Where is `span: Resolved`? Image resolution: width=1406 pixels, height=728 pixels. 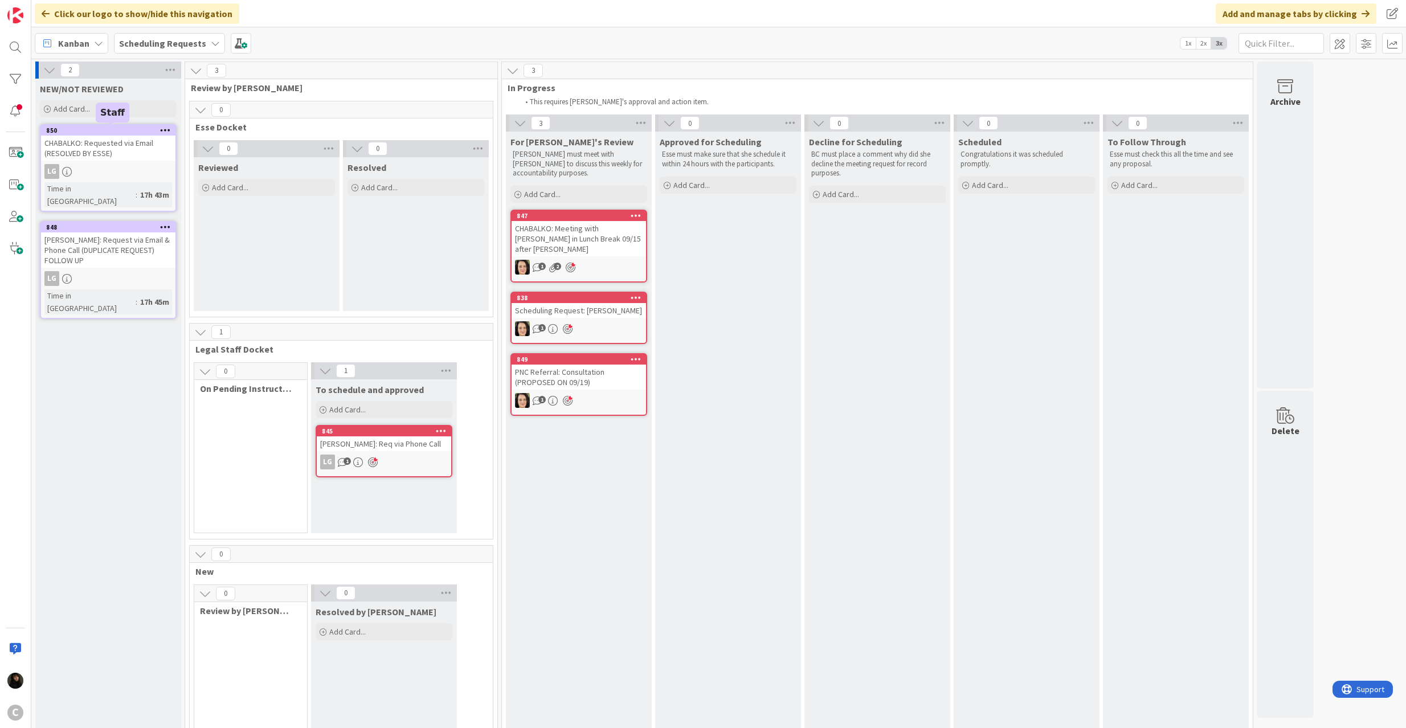 span: Resolved is located at coordinates (367, 167).